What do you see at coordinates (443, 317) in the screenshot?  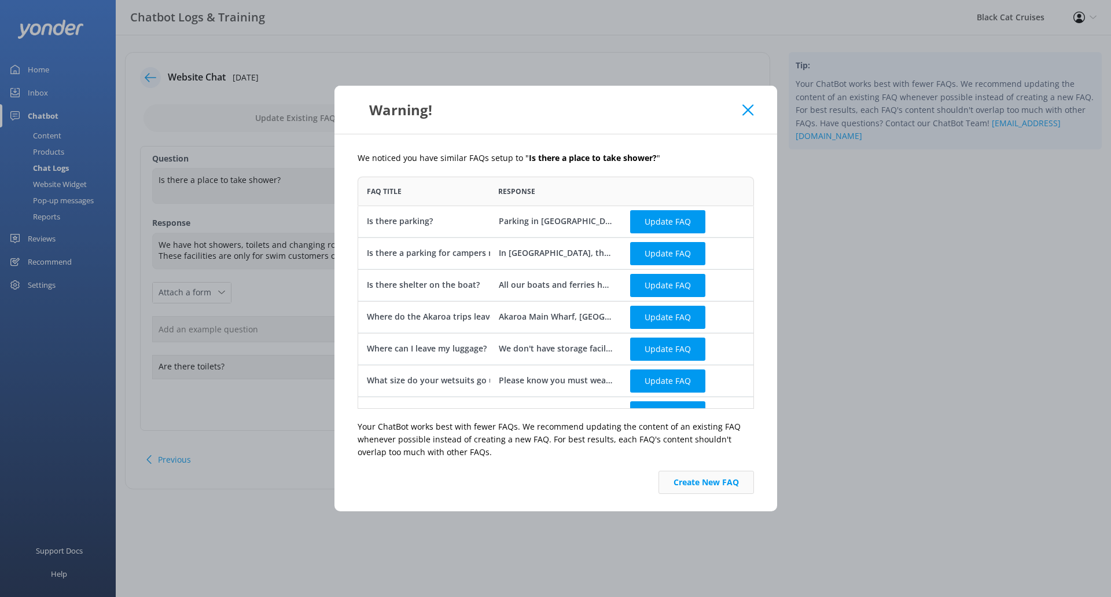 I see `div: Where do the Akaroa trips leave from?` at bounding box center [443, 317].